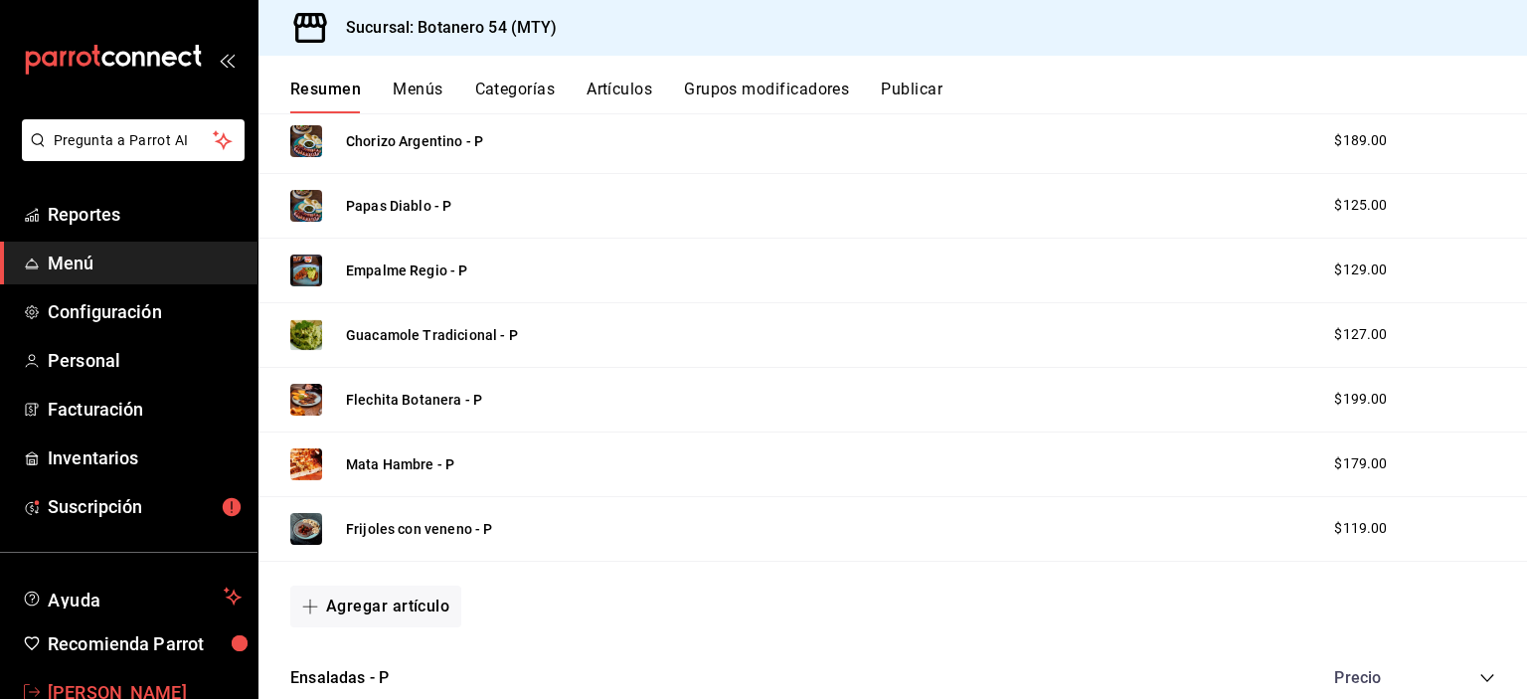 The width and height of the screenshot is (1527, 699). I want to click on span: $119.00, so click(1360, 528).